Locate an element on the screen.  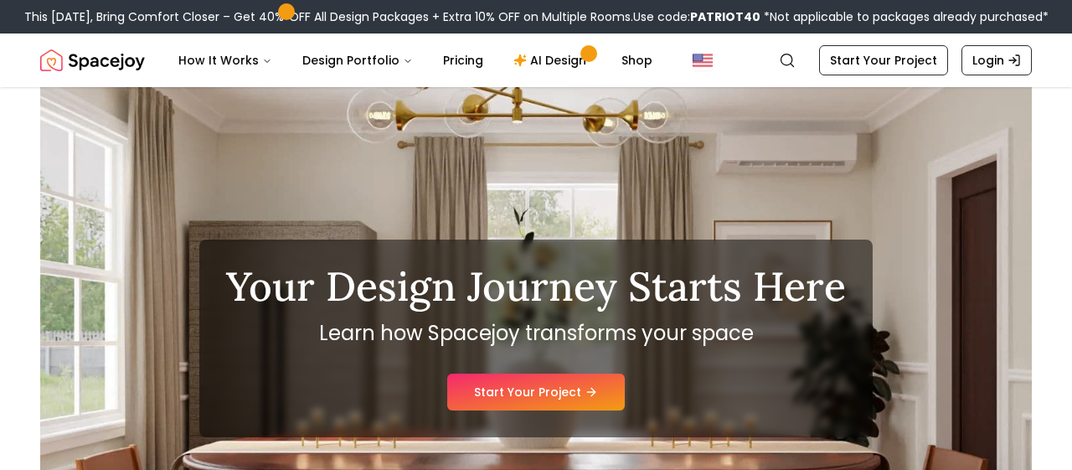
button: Design Portfolio is located at coordinates (358, 60).